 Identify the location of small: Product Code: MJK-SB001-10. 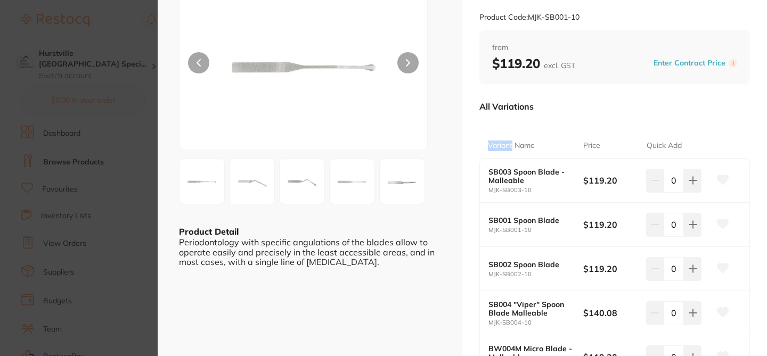
(530, 17).